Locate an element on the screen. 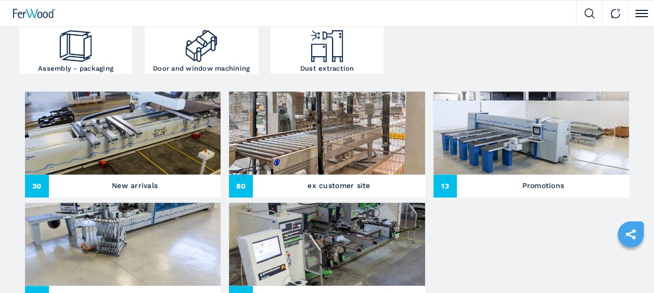 The height and width of the screenshot is (293, 654). img: ex customer site is located at coordinates (327, 133).